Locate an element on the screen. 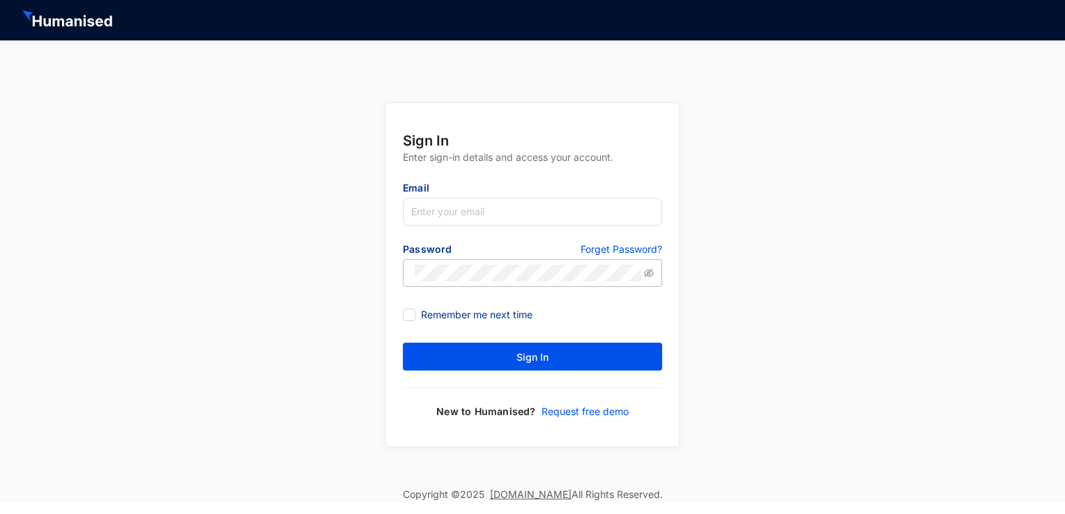 This screenshot has width=1065, height=514. img: HeaderHumanisedNameIcon.51e74e20af0cdc04d39a069d6394d6d9.svg is located at coordinates (68, 20).